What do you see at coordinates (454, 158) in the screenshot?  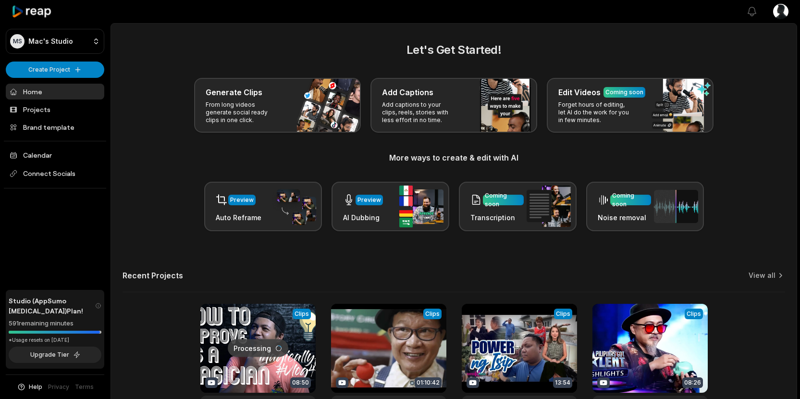 I see `h3: More ways to create & edit with AI` at bounding box center [454, 158].